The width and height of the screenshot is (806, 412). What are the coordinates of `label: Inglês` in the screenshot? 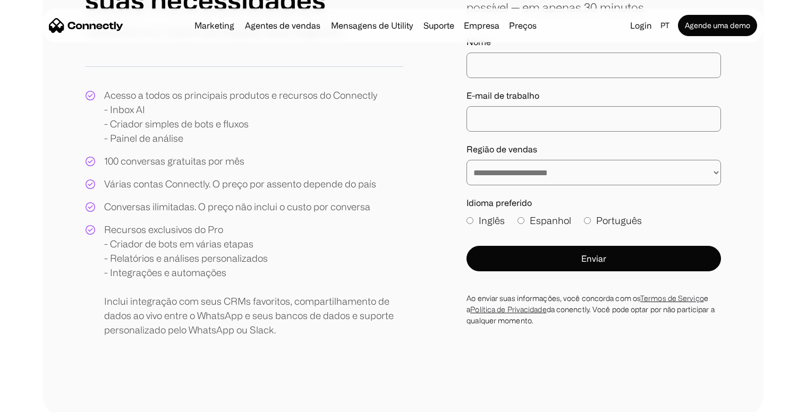 It's located at (485, 220).